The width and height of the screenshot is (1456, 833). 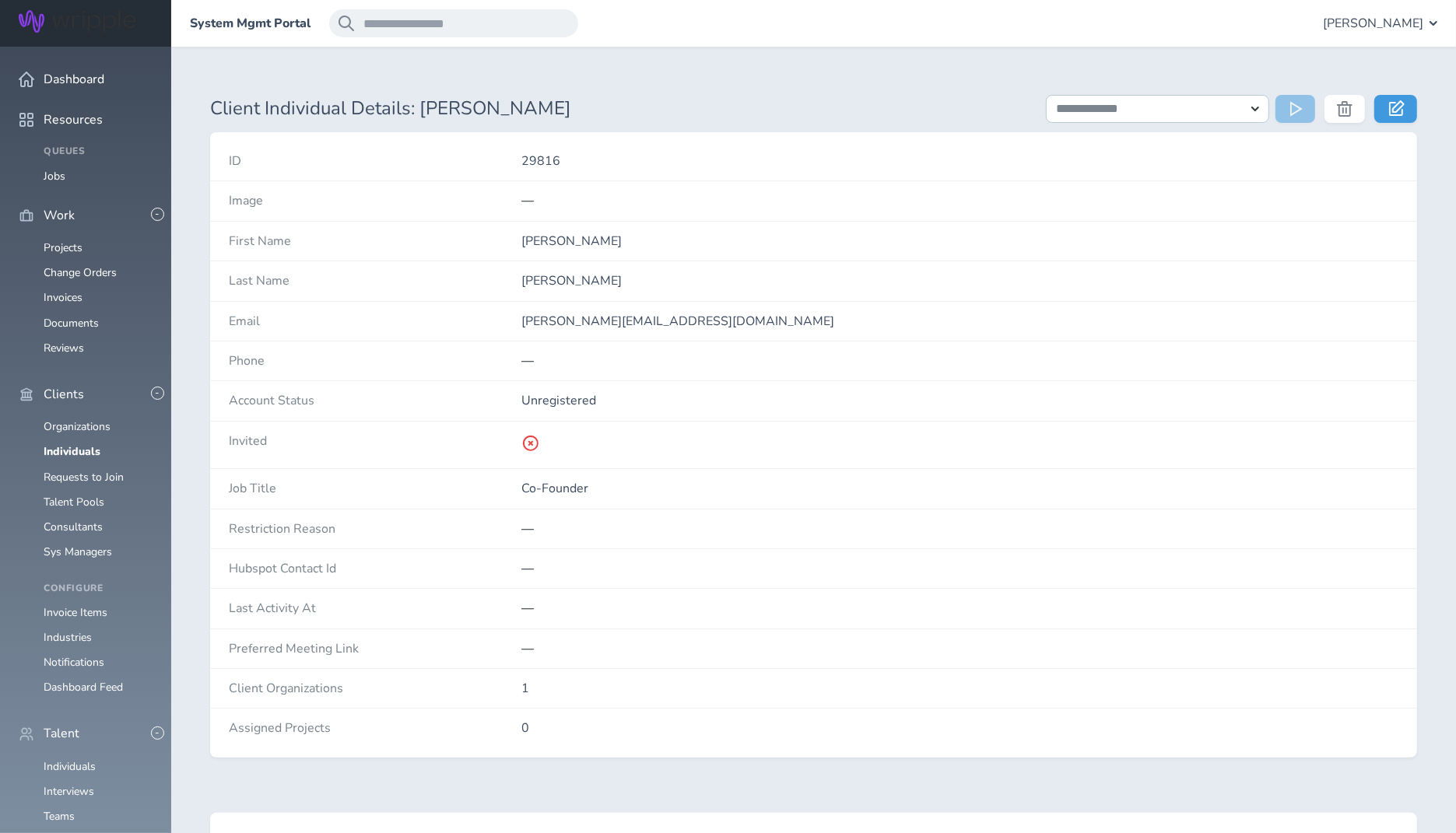 What do you see at coordinates (375, 400) in the screenshot?
I see `h4: Account Status` at bounding box center [375, 400].